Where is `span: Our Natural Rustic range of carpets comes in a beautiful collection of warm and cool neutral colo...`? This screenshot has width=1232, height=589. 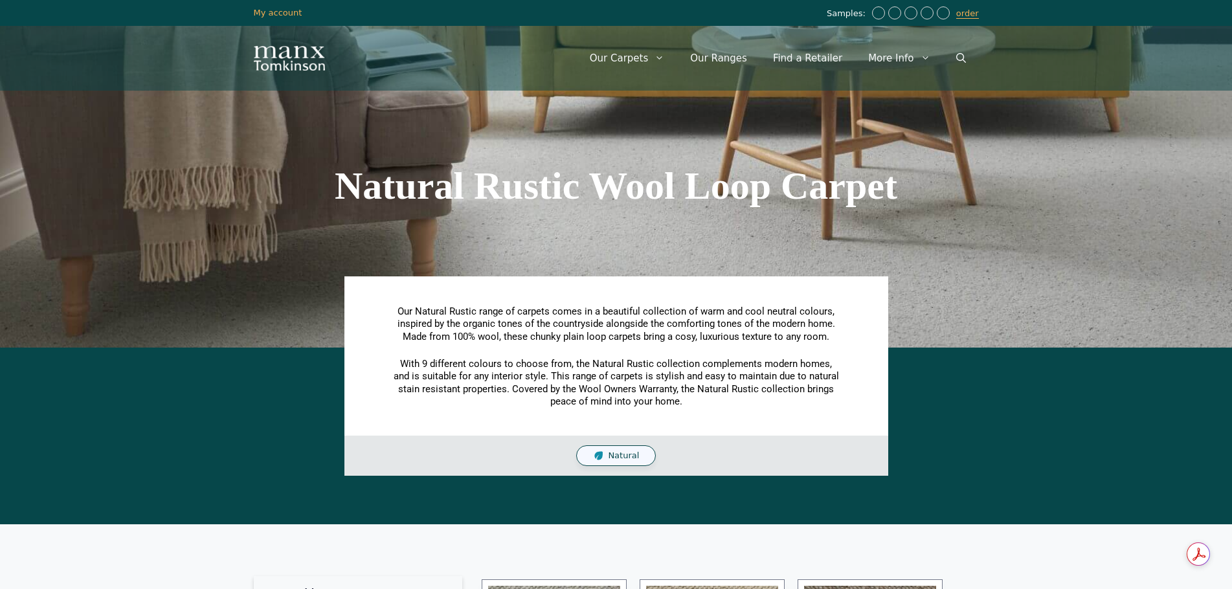 span: Our Natural Rustic range of carpets comes in a beautiful collection of warm and cool neutral colo... is located at coordinates (616, 324).